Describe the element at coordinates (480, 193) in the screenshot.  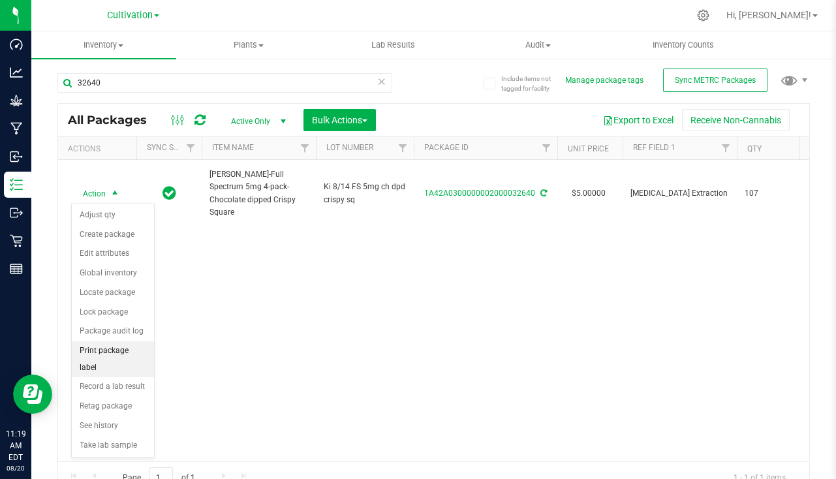
I see `a: 1A42A0300000002000032640` at that location.